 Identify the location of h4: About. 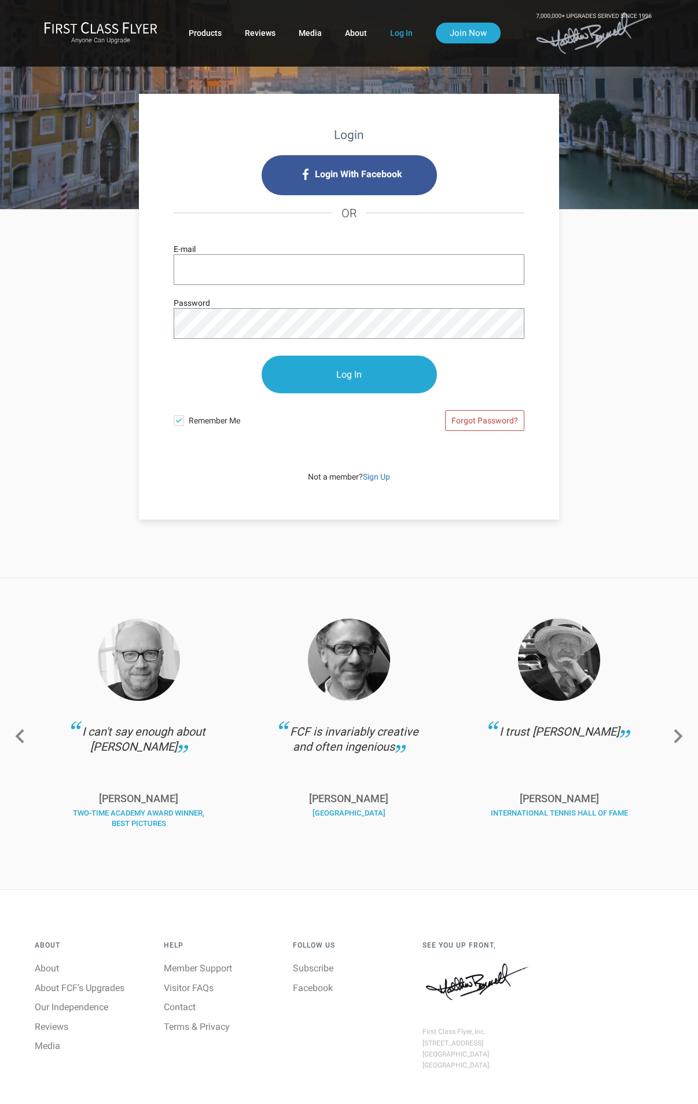
(90, 945).